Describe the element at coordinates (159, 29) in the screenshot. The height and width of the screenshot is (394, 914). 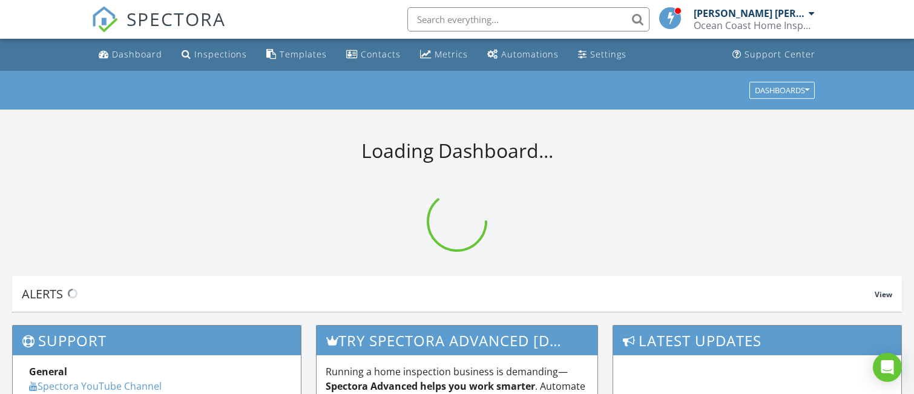
I see `a: SPECTORA` at that location.